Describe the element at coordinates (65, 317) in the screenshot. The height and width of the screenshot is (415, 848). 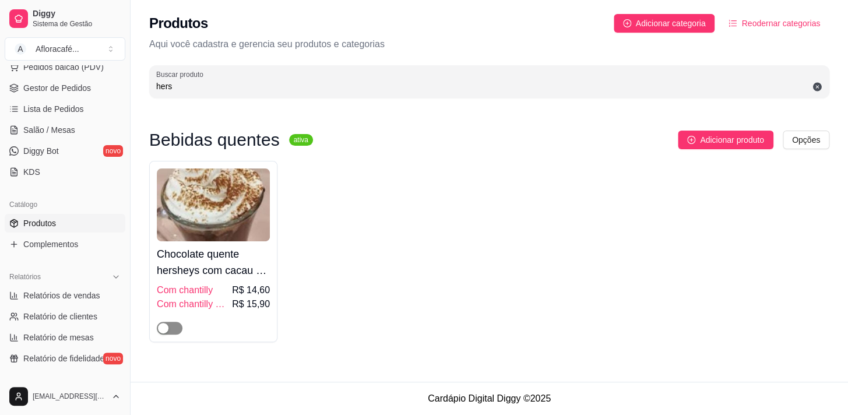
I see `a: Relatório de clientes` at that location.